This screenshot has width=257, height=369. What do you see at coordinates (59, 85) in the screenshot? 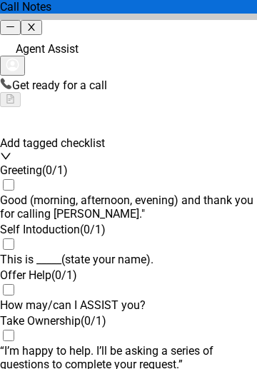
I see `span: Get ready for a call` at bounding box center [59, 85].